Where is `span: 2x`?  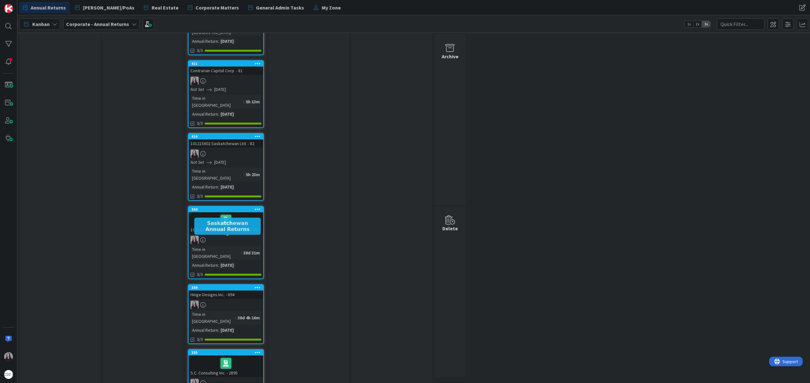 span: 2x is located at coordinates (698, 24).